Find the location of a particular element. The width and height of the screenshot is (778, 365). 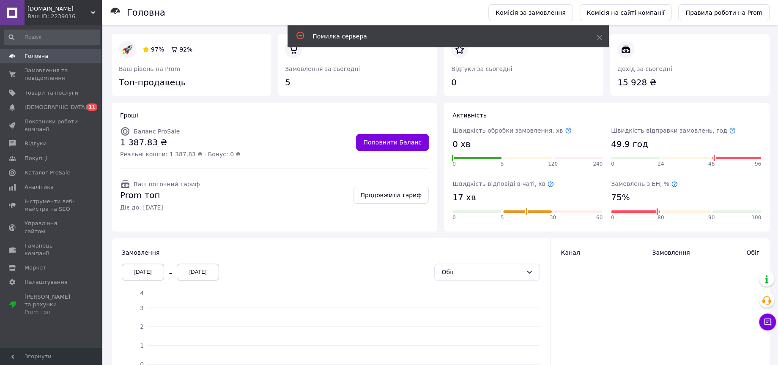

span: Швидкість обробки замовлення, хв is located at coordinates (512, 131).